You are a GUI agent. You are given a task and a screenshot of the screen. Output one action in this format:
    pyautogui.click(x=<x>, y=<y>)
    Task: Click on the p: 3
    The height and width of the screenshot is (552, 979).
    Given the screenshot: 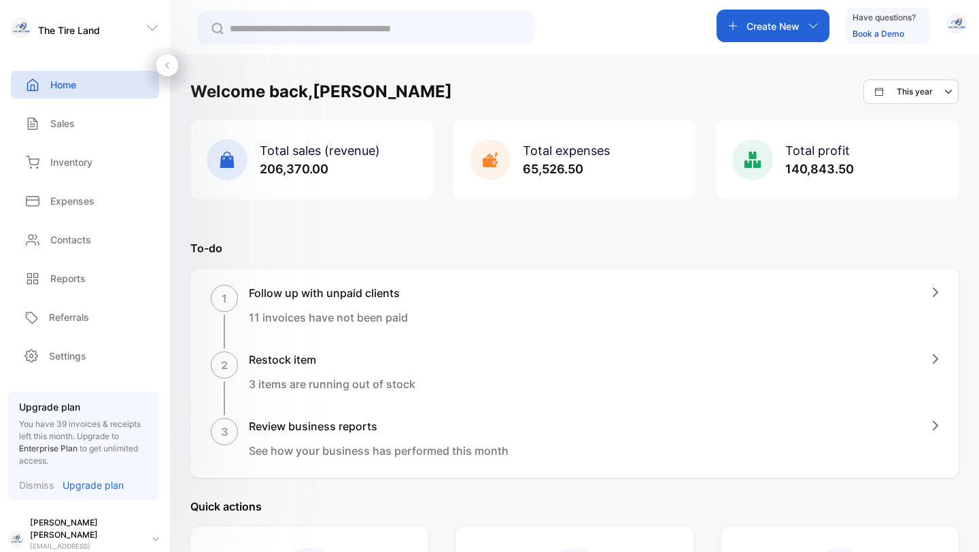 What is the action you would take?
    pyautogui.click(x=224, y=432)
    